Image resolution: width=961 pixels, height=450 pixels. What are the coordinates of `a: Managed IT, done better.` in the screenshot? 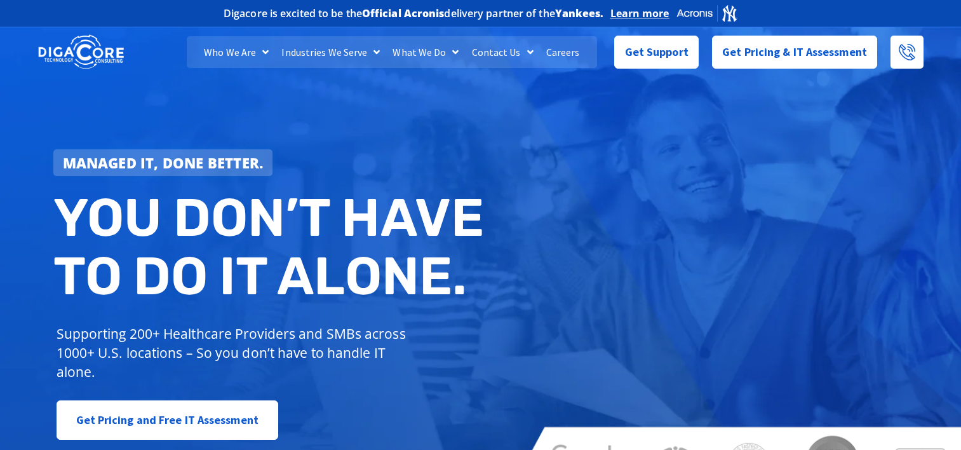 It's located at (163, 163).